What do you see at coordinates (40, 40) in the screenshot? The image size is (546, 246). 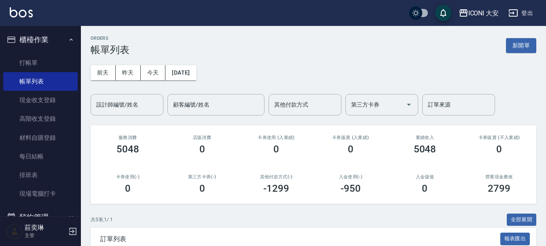 I see `button: 櫃檯作業` at bounding box center [40, 40].